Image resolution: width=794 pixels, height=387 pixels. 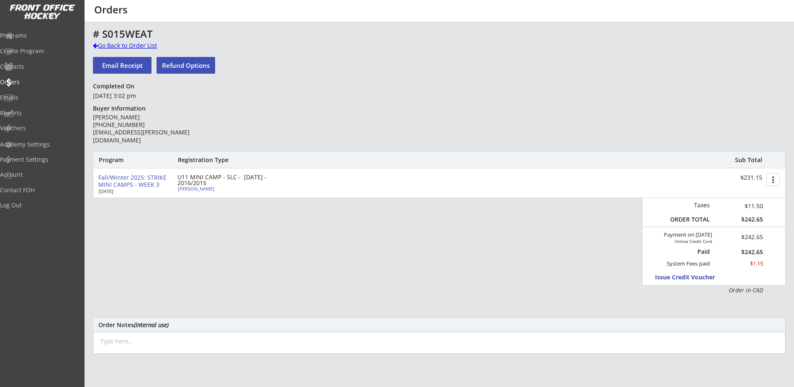 What do you see at coordinates (226, 160) in the screenshot?
I see `div: Registration Type` at bounding box center [226, 160].